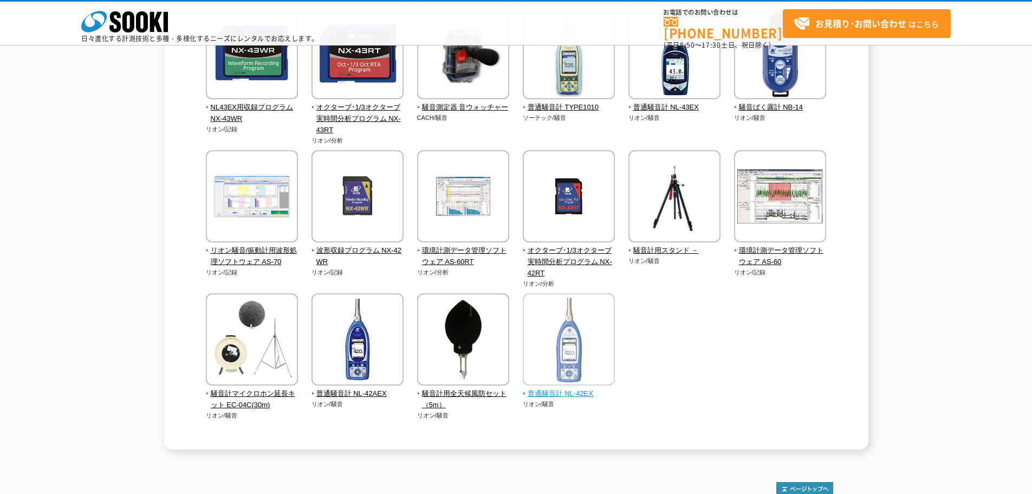 The height and width of the screenshot is (494, 1032). What do you see at coordinates (463, 118) in the screenshot?
I see `p: CACH/騒音` at bounding box center [463, 118].